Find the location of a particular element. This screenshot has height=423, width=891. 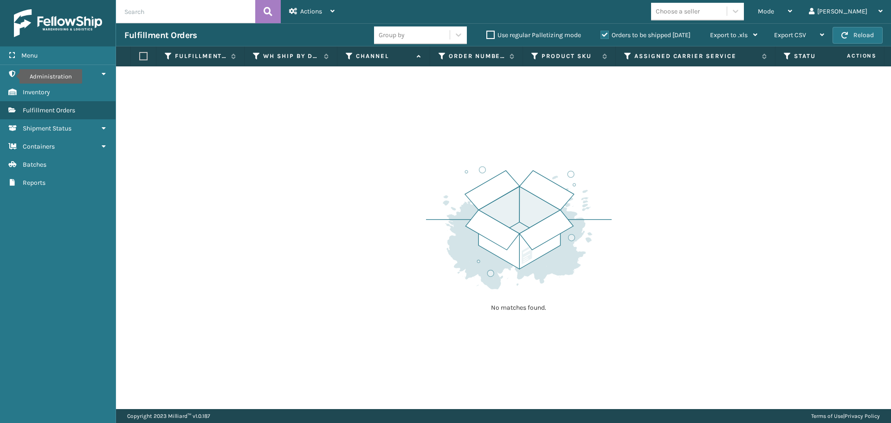

label: Status is located at coordinates (822, 56).